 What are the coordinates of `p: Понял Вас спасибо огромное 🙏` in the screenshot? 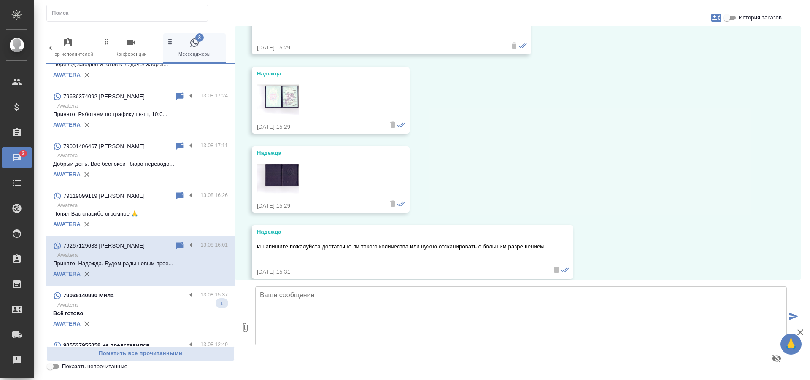 It's located at (141, 214).